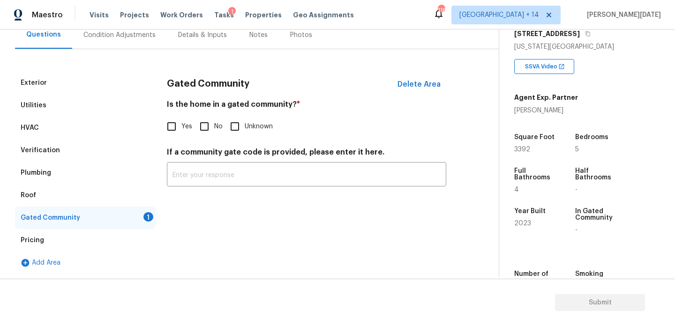 Image resolution: width=675 pixels, height=326 pixels. What do you see at coordinates (187, 127) in the screenshot?
I see `span: Yes` at bounding box center [187, 127].